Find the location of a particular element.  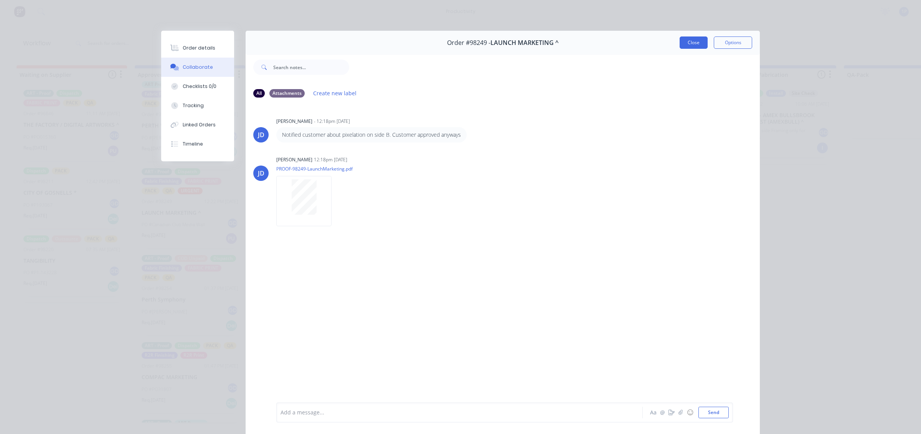

p: Notified customer about pixelation on side B. Customer approved anyways is located at coordinates (372, 135).